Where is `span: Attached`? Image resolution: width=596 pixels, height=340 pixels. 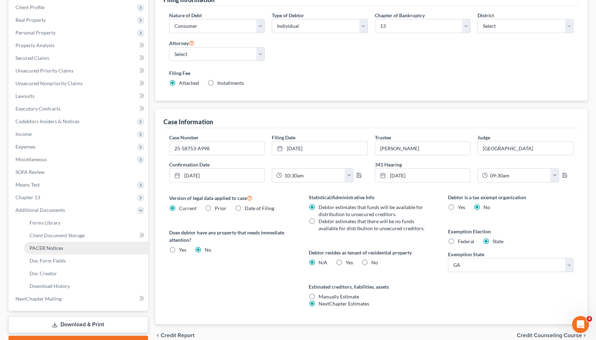 span: Attached is located at coordinates (189, 83).